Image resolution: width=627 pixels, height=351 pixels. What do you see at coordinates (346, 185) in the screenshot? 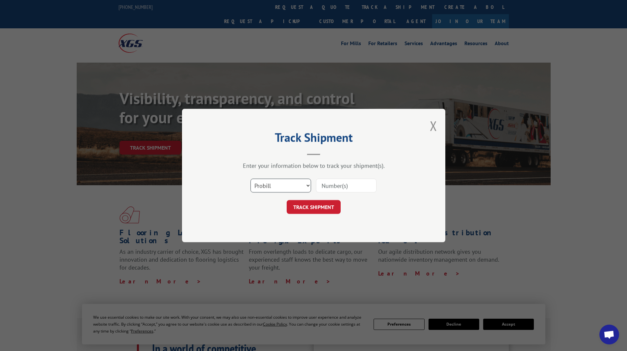
I see `input: Number(s)` at bounding box center [346, 185].